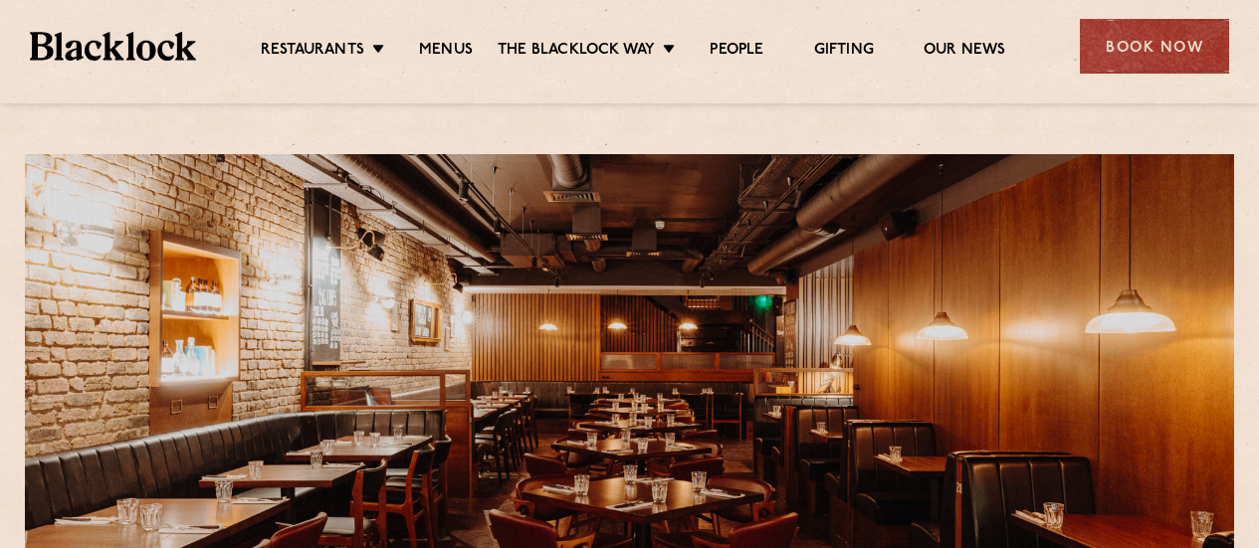 The width and height of the screenshot is (1259, 548). I want to click on a: Gifting, so click(844, 52).